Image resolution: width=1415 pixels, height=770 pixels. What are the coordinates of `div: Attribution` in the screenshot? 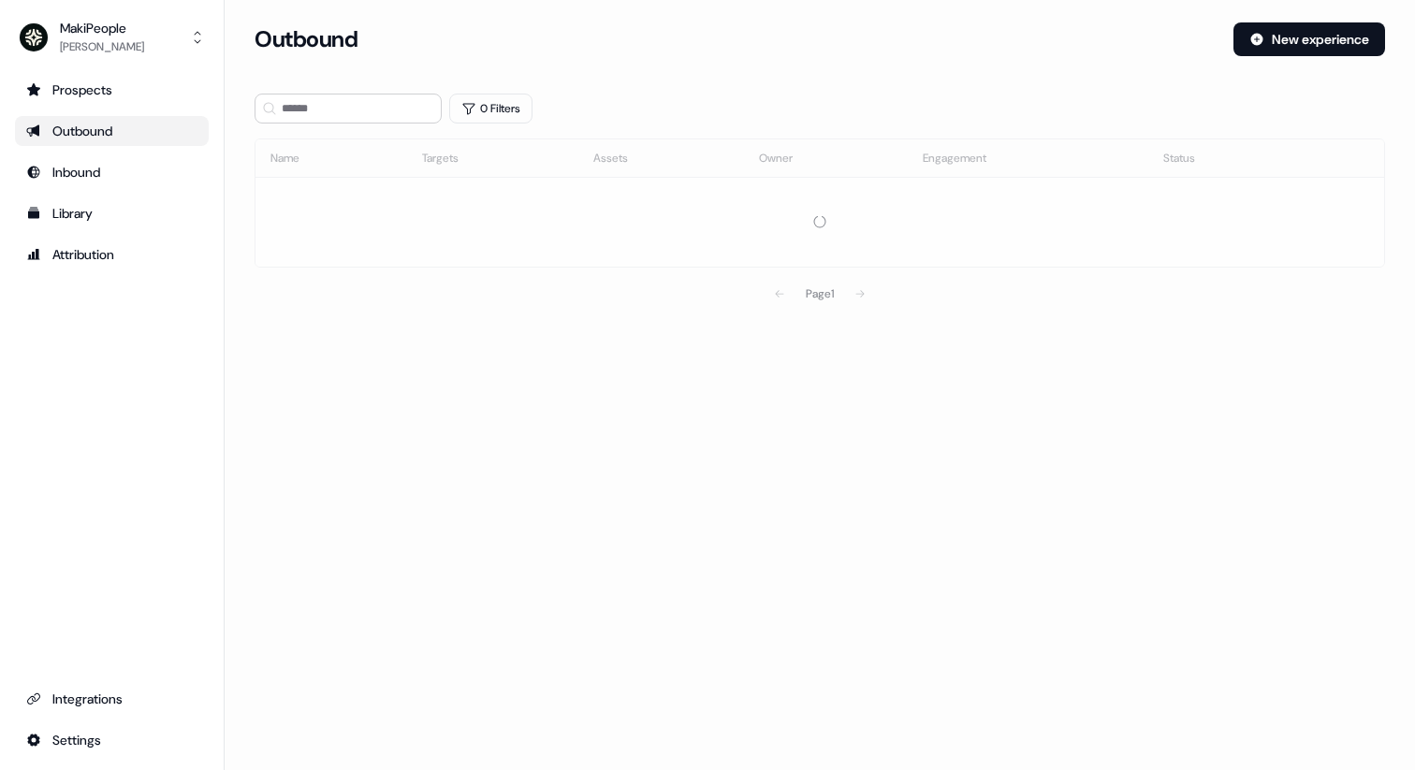 It's located at (111, 255).